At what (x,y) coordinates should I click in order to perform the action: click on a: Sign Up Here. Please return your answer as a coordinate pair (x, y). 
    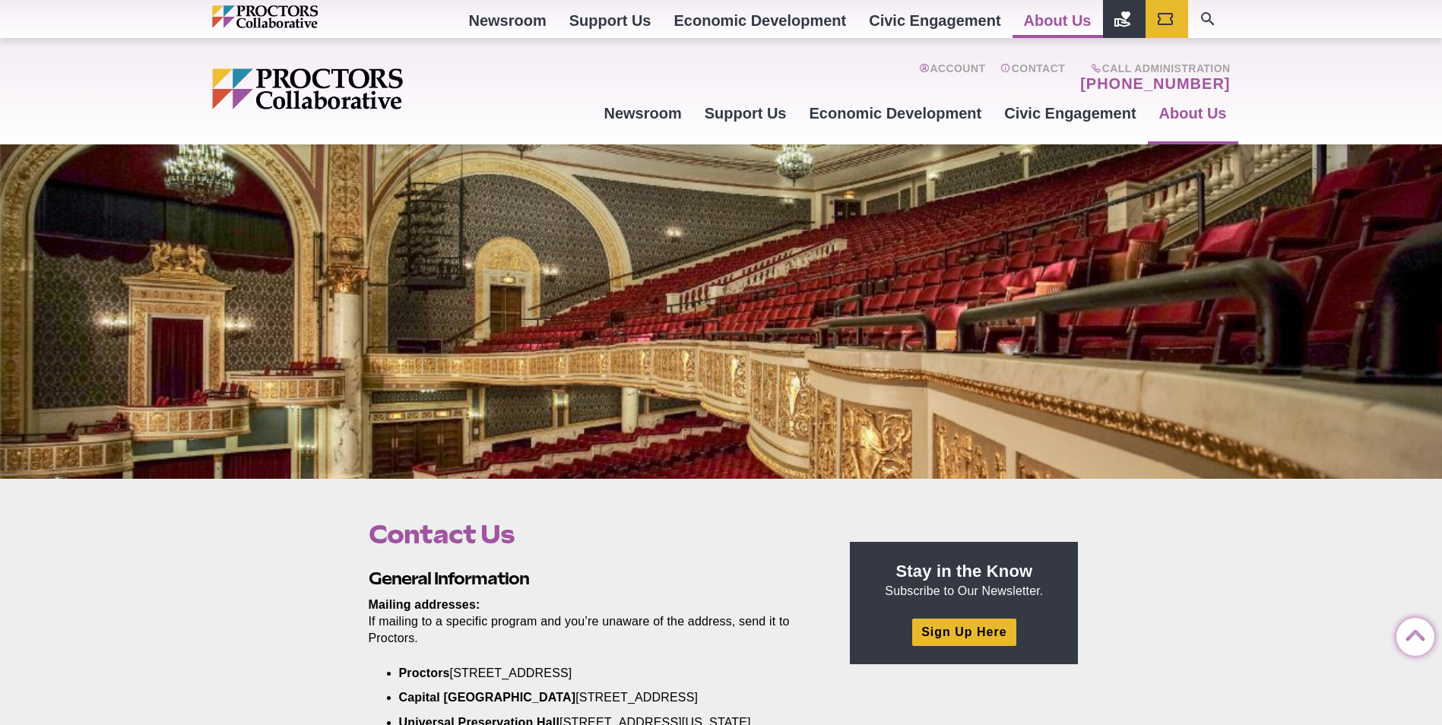
    Looking at the image, I should click on (964, 632).